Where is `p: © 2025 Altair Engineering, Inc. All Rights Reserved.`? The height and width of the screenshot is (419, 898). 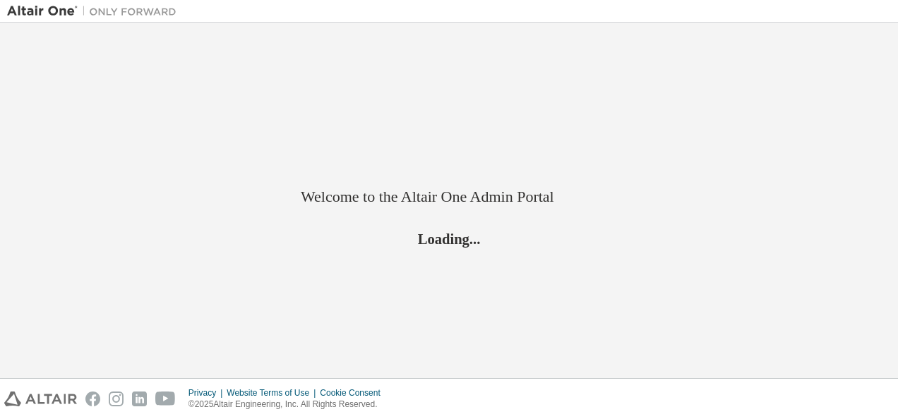 p: © 2025 Altair Engineering, Inc. All Rights Reserved. is located at coordinates (289, 405).